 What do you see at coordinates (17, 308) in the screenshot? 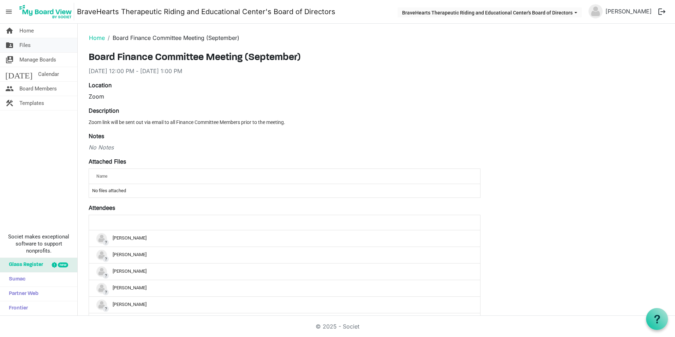
I see `span: Frontier` at bounding box center [17, 308].